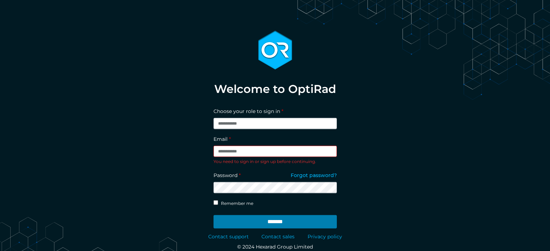  I want to click on label: Choose your role to sign in, so click(249, 111).